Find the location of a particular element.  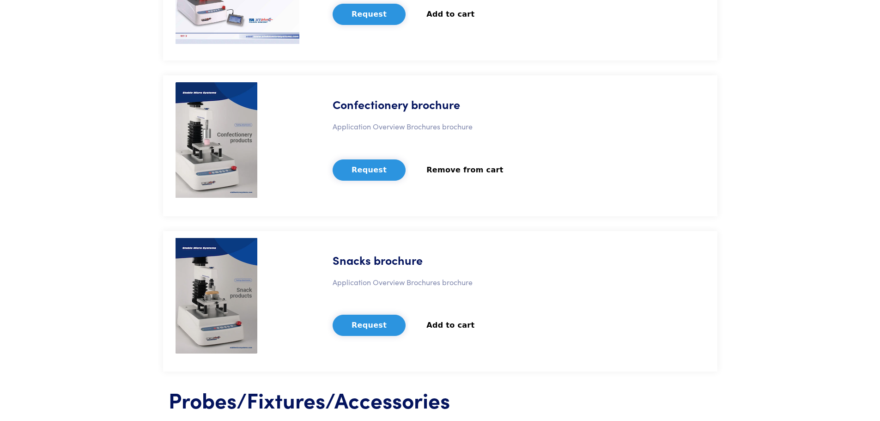

img: snacks-brochure-2024.png is located at coordinates (216, 296).